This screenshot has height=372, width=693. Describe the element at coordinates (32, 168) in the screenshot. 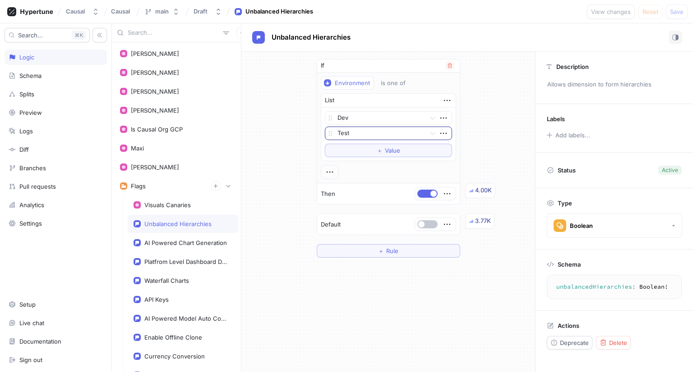

I see `div: Branches` at that location.